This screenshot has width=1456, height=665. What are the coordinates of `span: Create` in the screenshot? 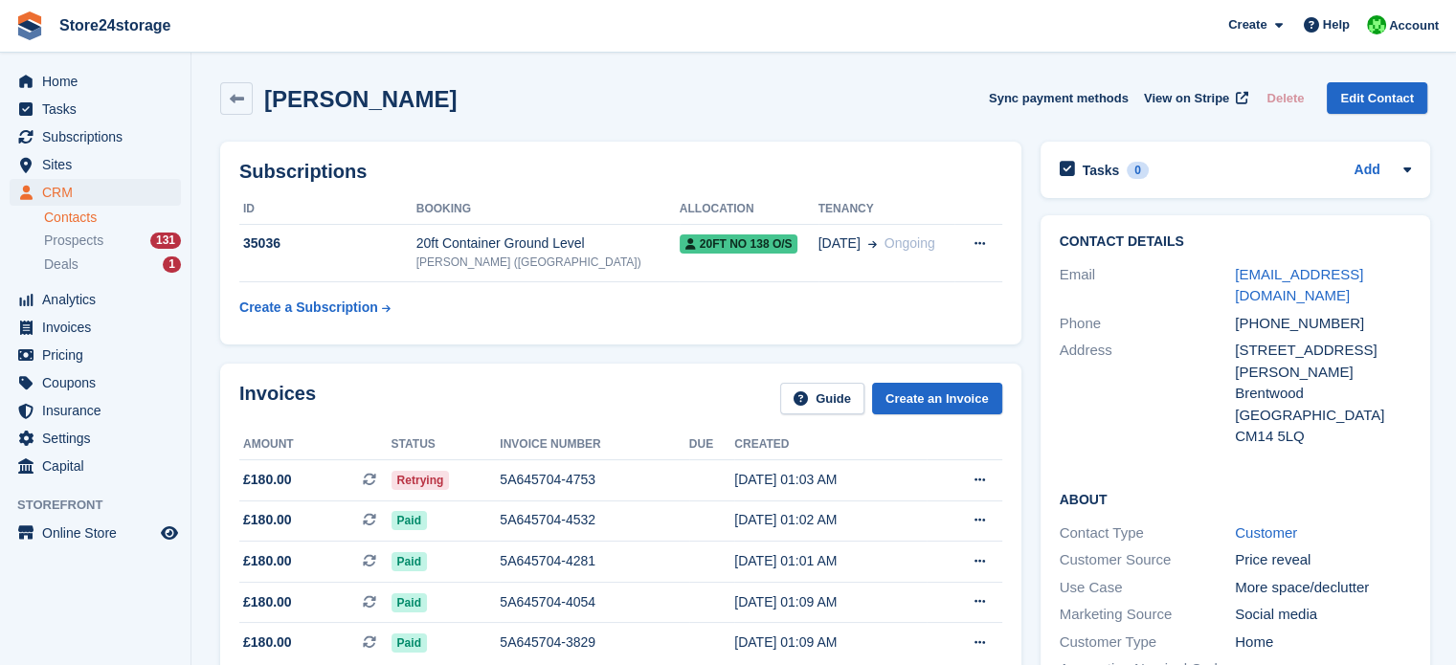 It's located at (1248, 25).